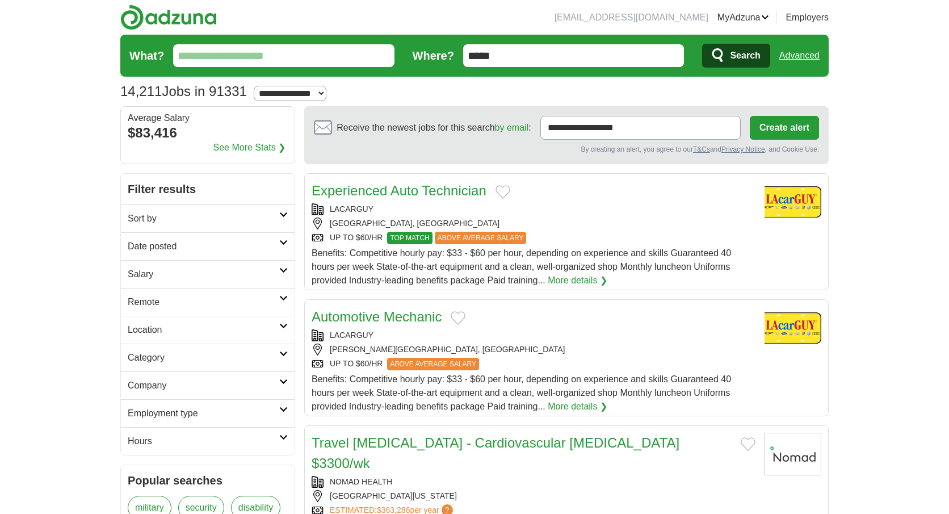 The height and width of the screenshot is (514, 949). I want to click on a: MyAdzuna, so click(744, 18).